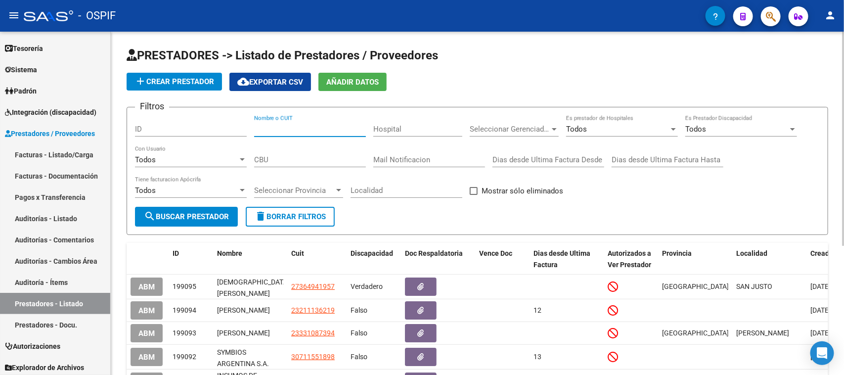  What do you see at coordinates (250, 259) in the screenshot?
I see `datatable-header-cell: Nombre` at bounding box center [250, 259].